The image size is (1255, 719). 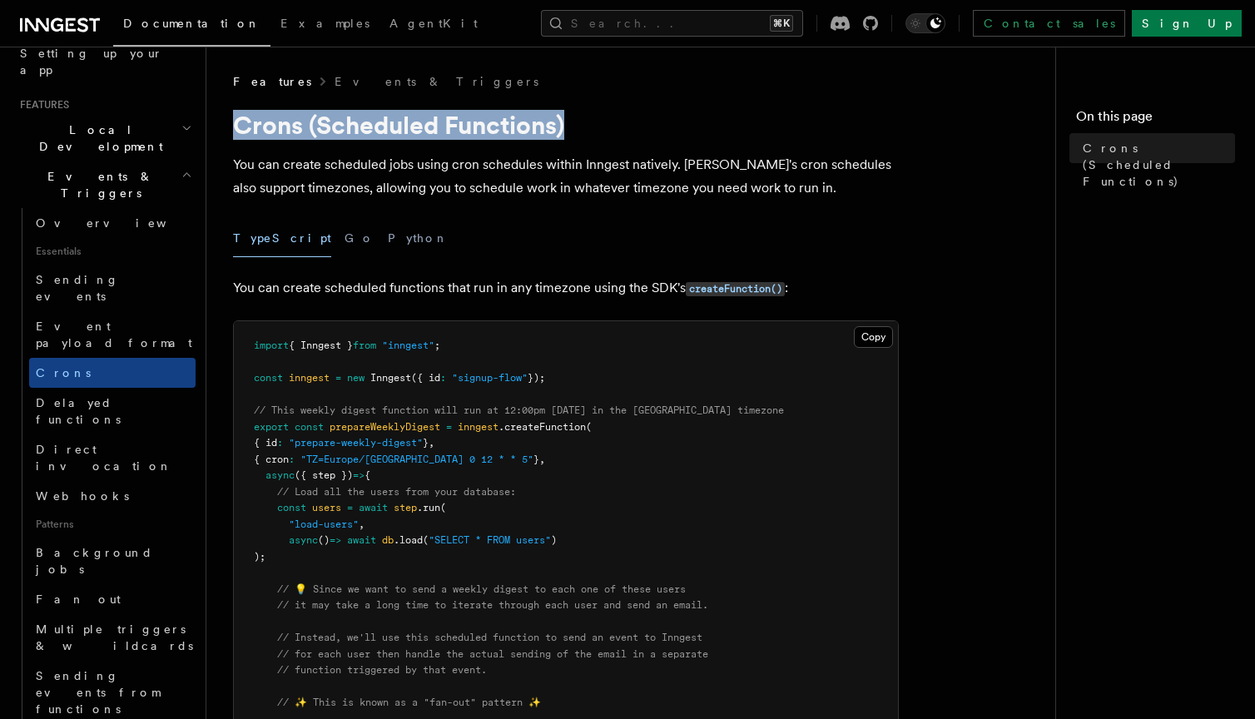 I want to click on a: Documentation, so click(x=191, y=26).